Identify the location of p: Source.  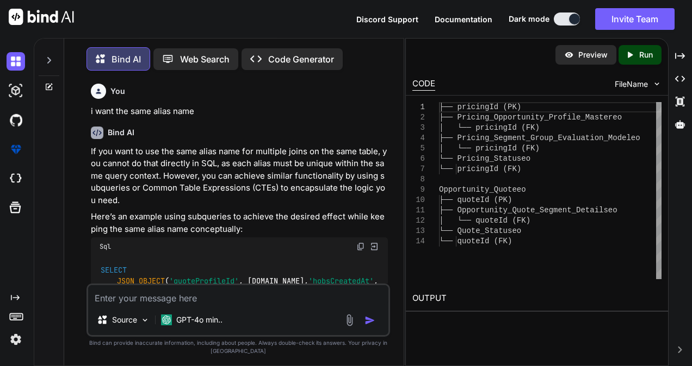
(124, 320).